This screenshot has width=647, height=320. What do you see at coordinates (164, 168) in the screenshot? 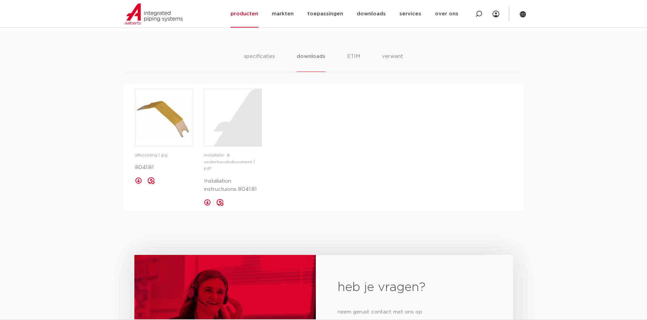
I see `p: 8041.81` at bounding box center [164, 168].